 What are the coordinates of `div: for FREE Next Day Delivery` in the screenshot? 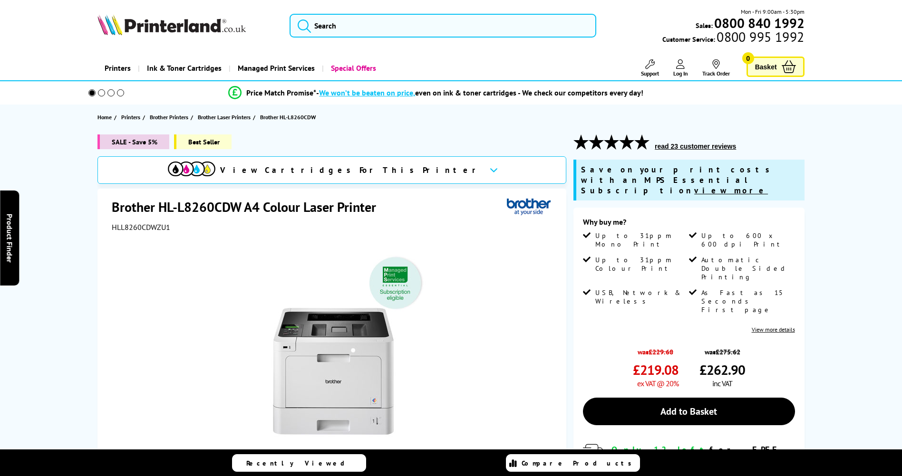 It's located at (703, 455).